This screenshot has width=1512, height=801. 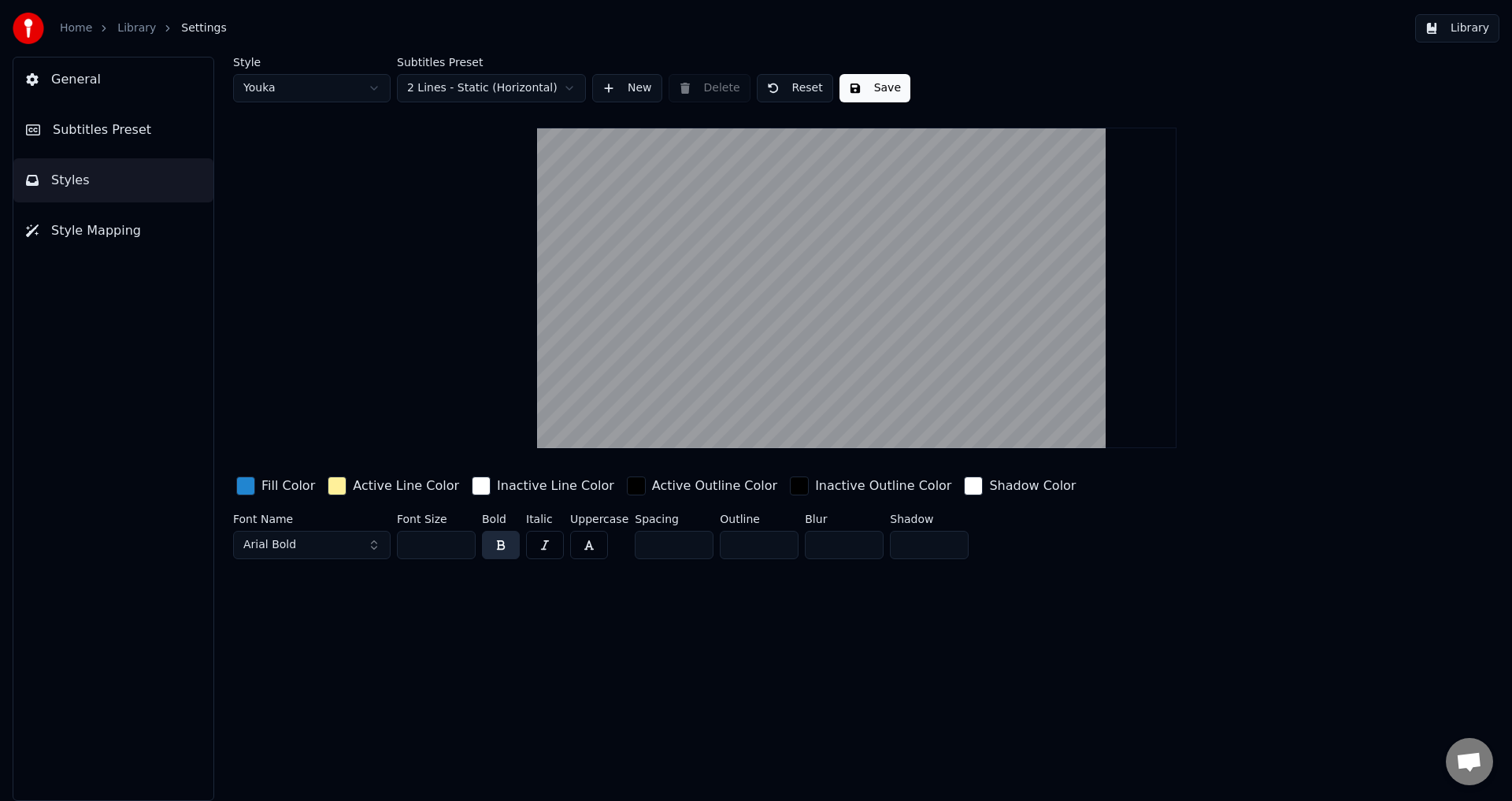 What do you see at coordinates (795, 88) in the screenshot?
I see `button: Reset` at bounding box center [795, 88].